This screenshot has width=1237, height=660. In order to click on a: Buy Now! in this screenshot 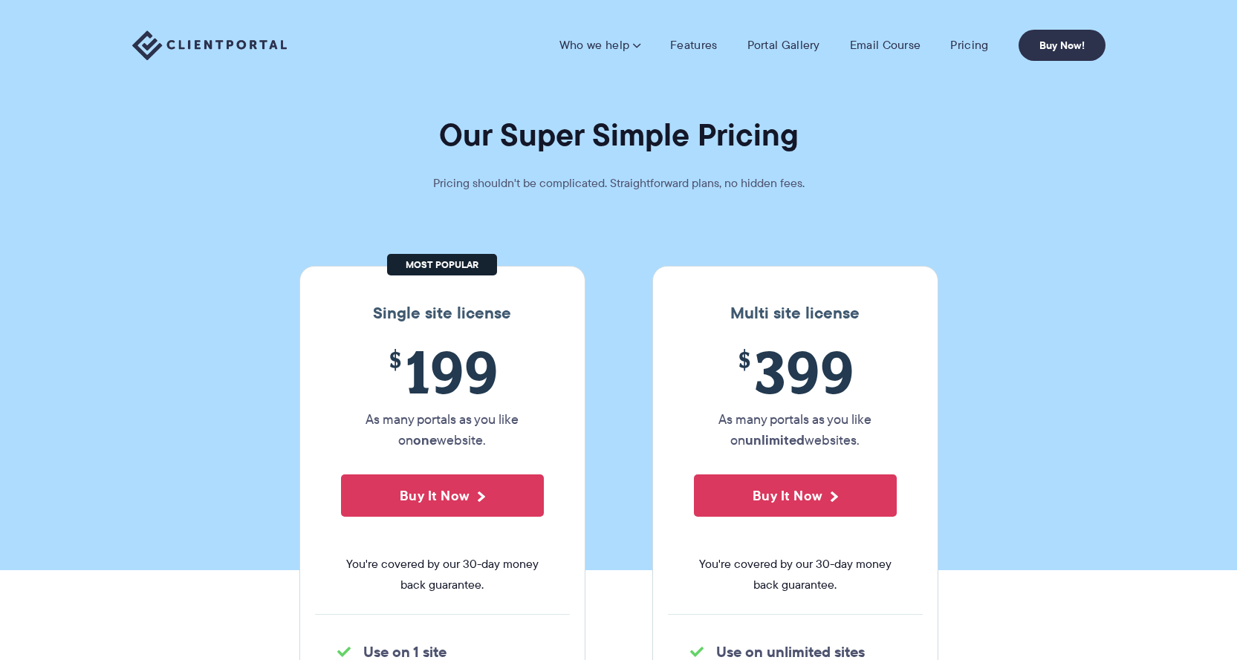, I will do `click(1061, 45)`.